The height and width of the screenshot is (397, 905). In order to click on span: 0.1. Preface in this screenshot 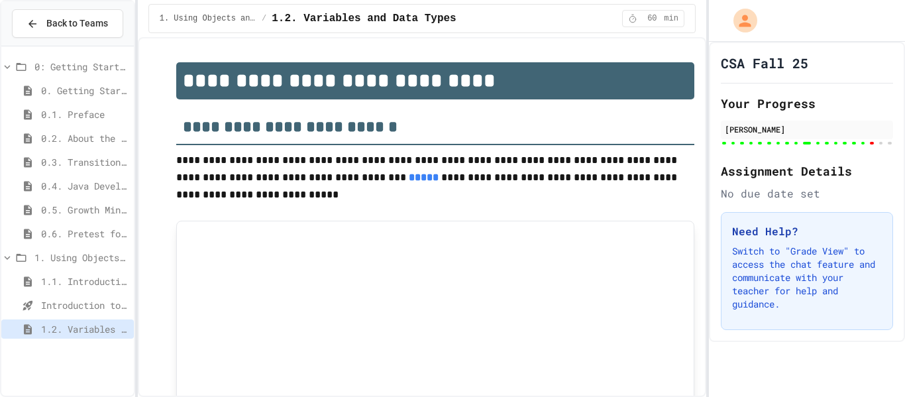, I will do `click(85, 114)`.